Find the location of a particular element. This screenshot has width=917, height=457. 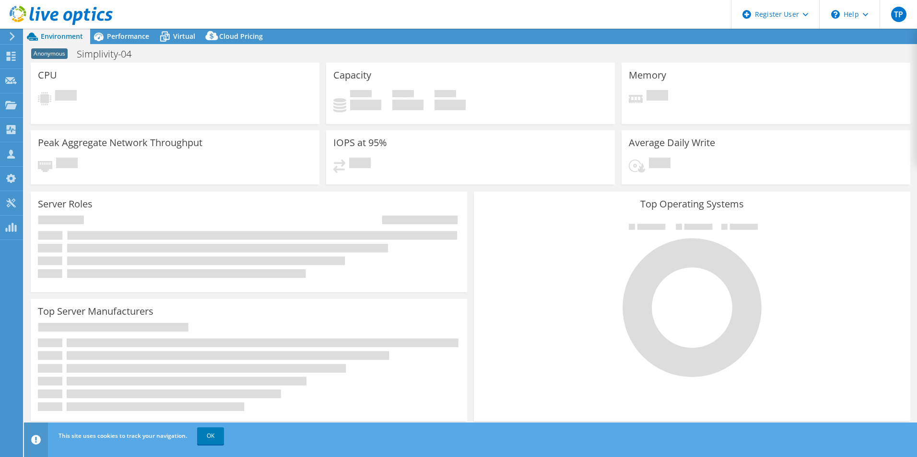

h3: Average Daily Write is located at coordinates (672, 143).